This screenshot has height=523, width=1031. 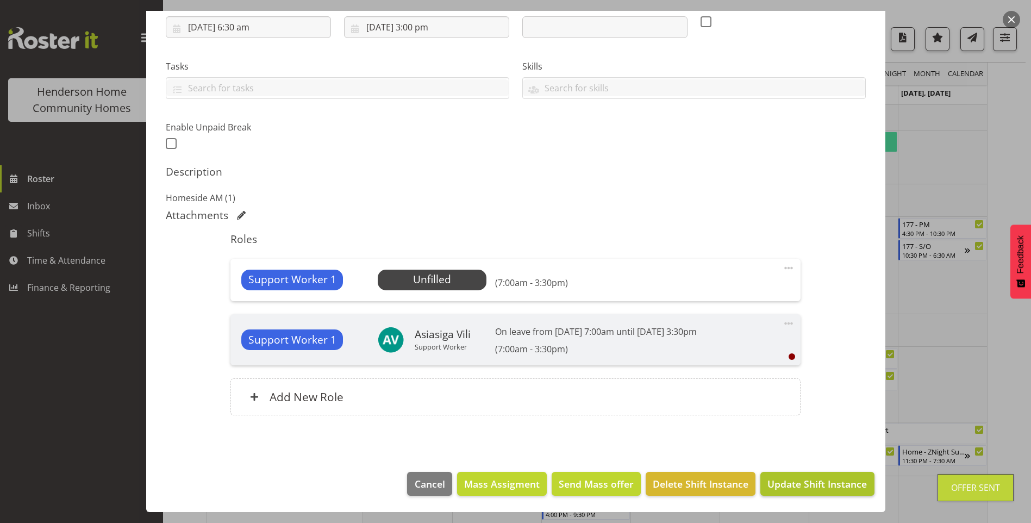 What do you see at coordinates (976, 488) in the screenshot?
I see `div: Offer Sent` at bounding box center [976, 488].